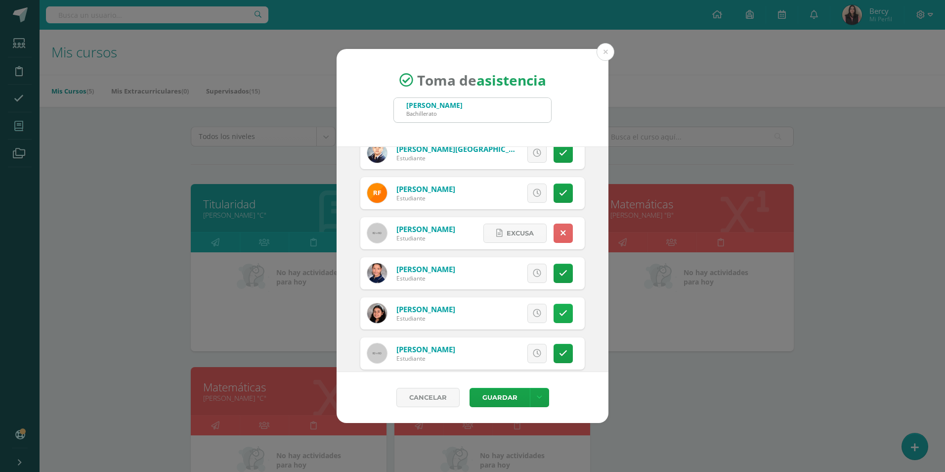  Describe the element at coordinates (377, 313) in the screenshot. I see `img: 920226f9f3e4c0ddff230ef4abeaab2e.png` at that location.